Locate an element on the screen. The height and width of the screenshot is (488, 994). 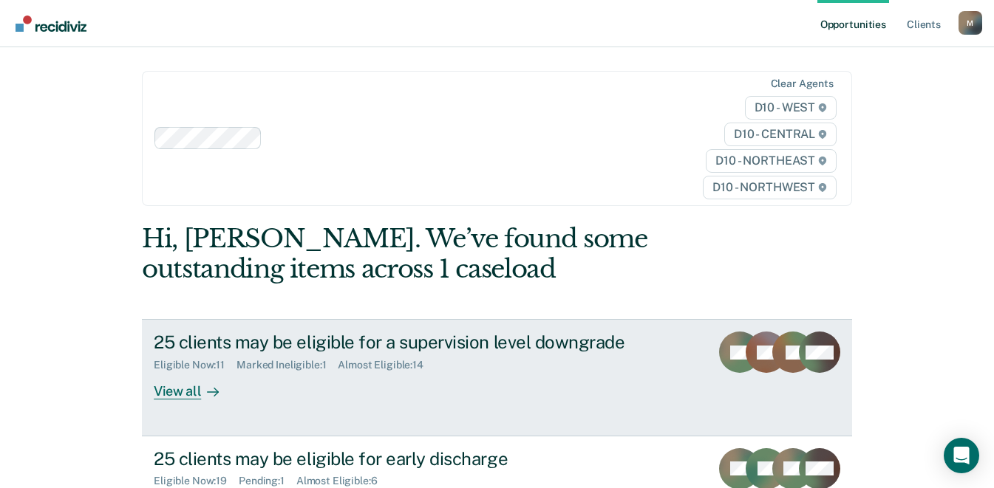
div: Open Intercom Messenger is located at coordinates (961, 456).